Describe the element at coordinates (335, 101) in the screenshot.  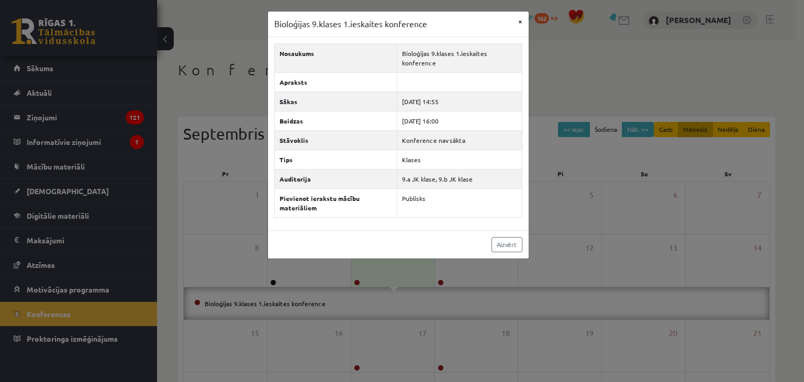
I see `th: Sākas` at that location.